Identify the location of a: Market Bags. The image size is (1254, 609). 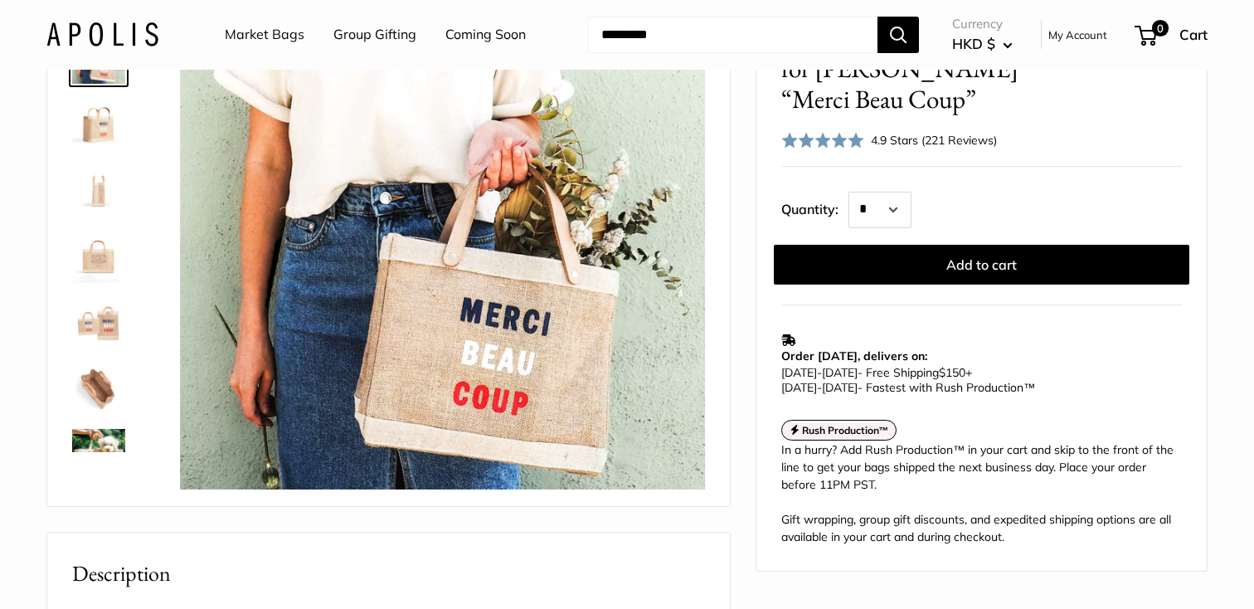
(265, 35).